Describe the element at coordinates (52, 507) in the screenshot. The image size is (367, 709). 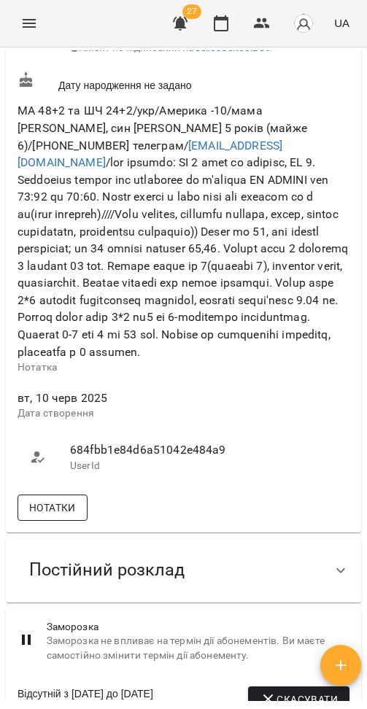
I see `span: Нотатки` at that location.